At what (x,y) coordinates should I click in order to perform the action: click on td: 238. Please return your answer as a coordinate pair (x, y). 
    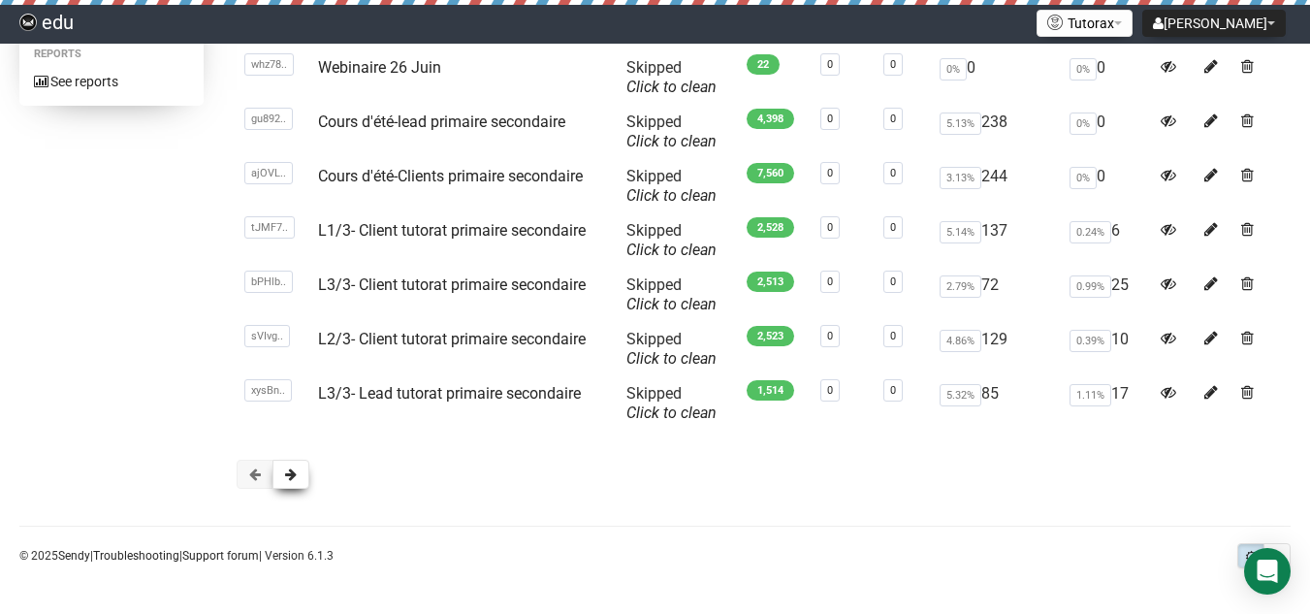
    Looking at the image, I should click on (997, 132).